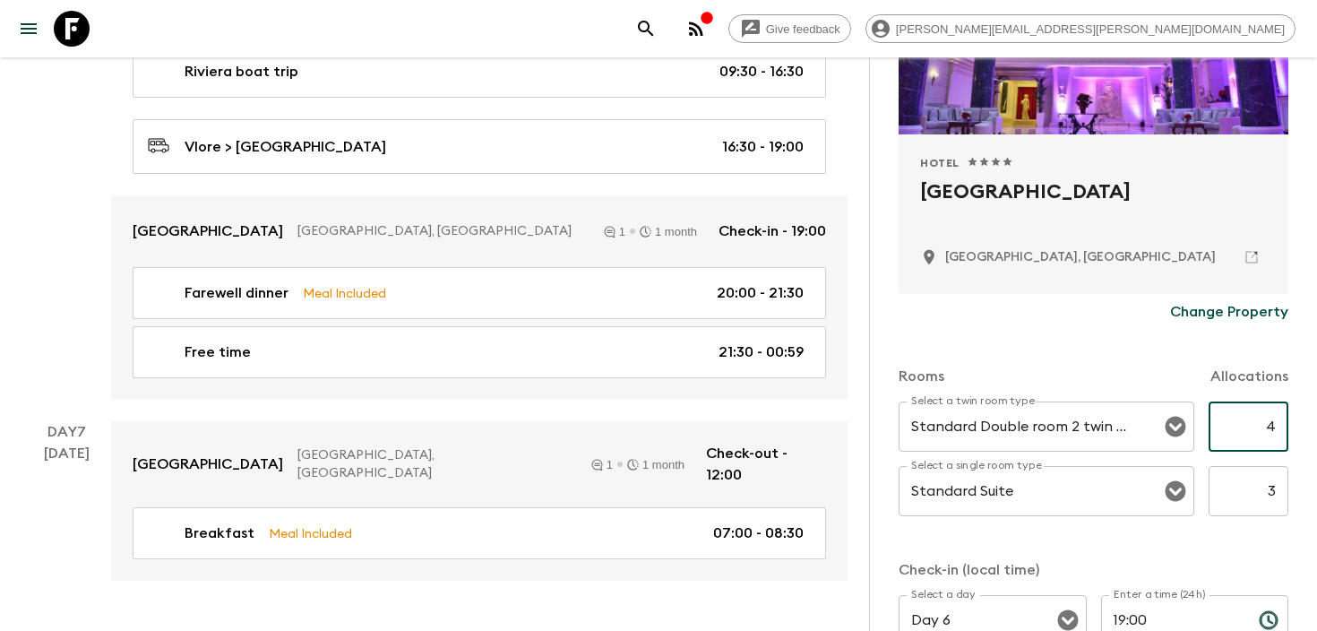 The height and width of the screenshot is (631, 1317). I want to click on button: search adventures, so click(646, 29).